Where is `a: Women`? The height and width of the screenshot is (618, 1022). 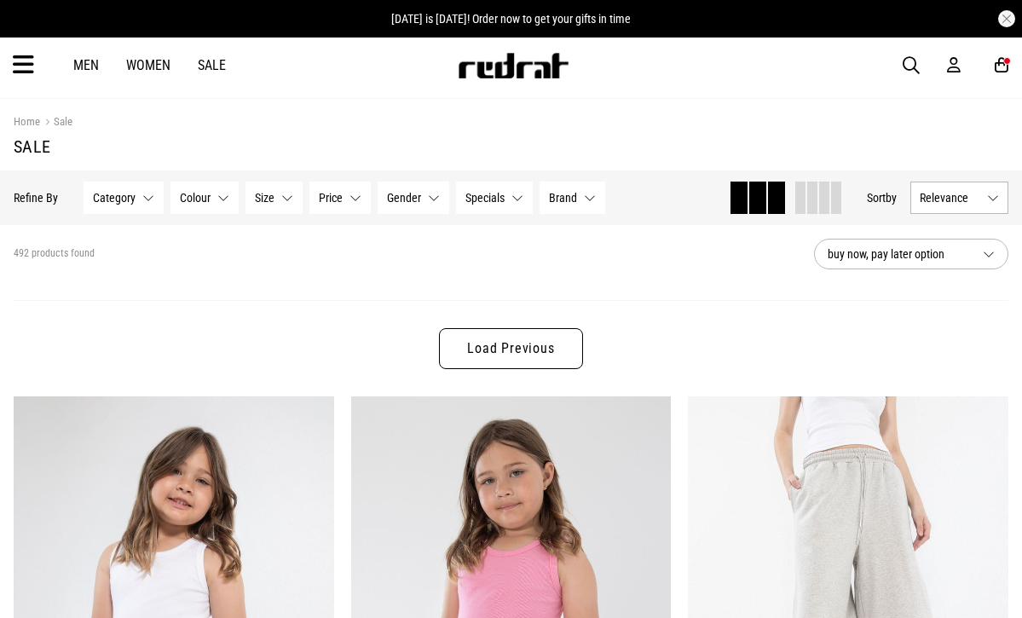
a: Women is located at coordinates (148, 65).